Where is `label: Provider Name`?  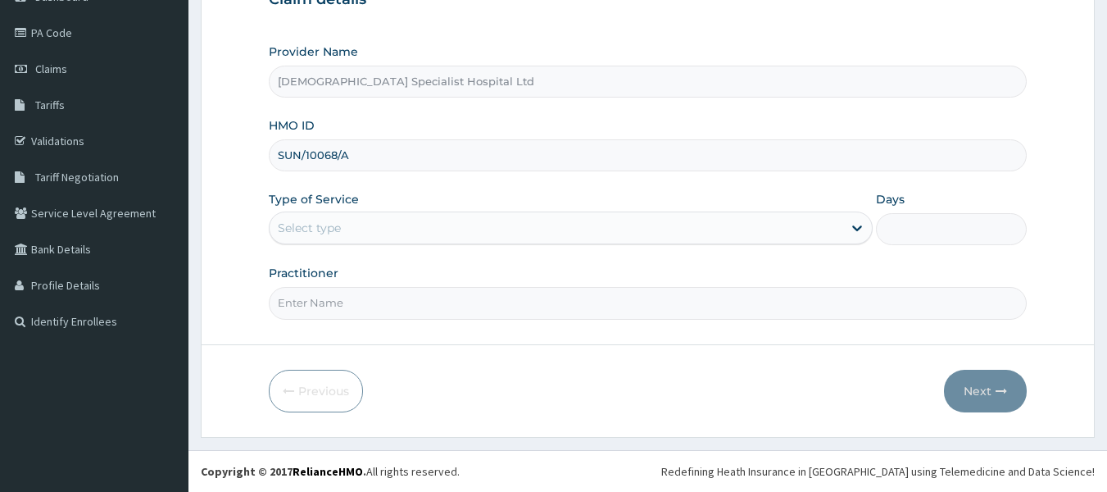 label: Provider Name is located at coordinates (313, 52).